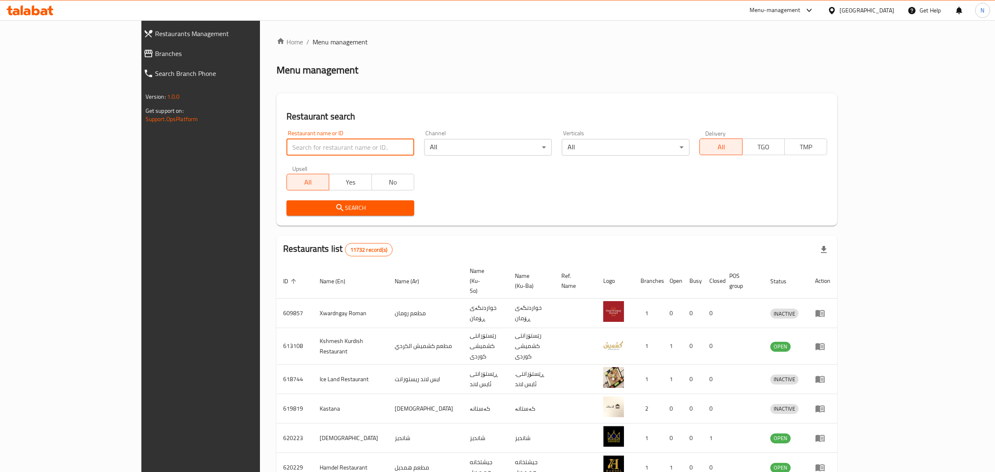 The image size is (995, 472). Describe the element at coordinates (557, 116) in the screenshot. I see `h2: Restaurant search` at that location.